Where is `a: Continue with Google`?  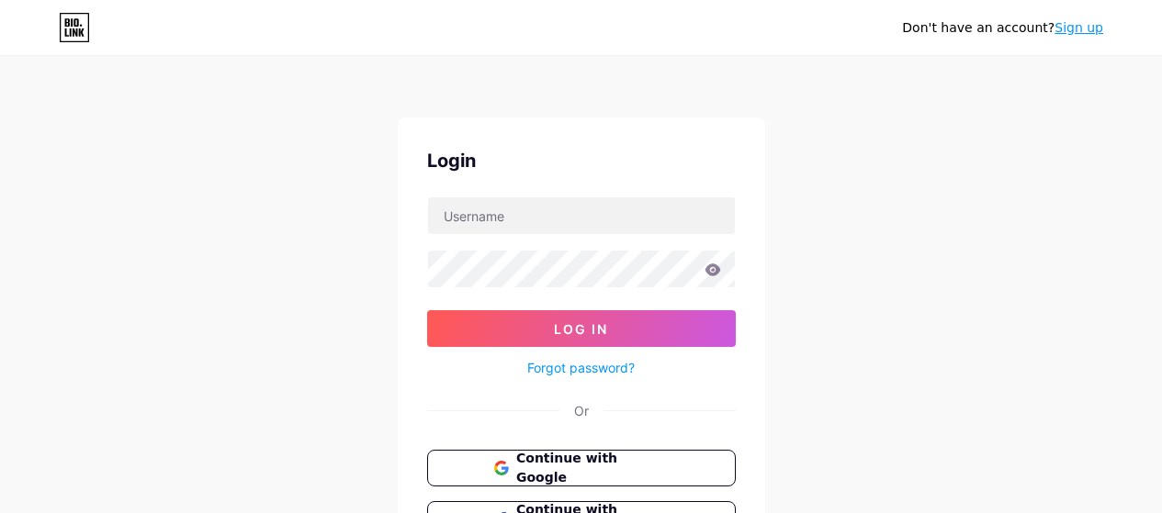
a: Continue with Google is located at coordinates (581, 468).